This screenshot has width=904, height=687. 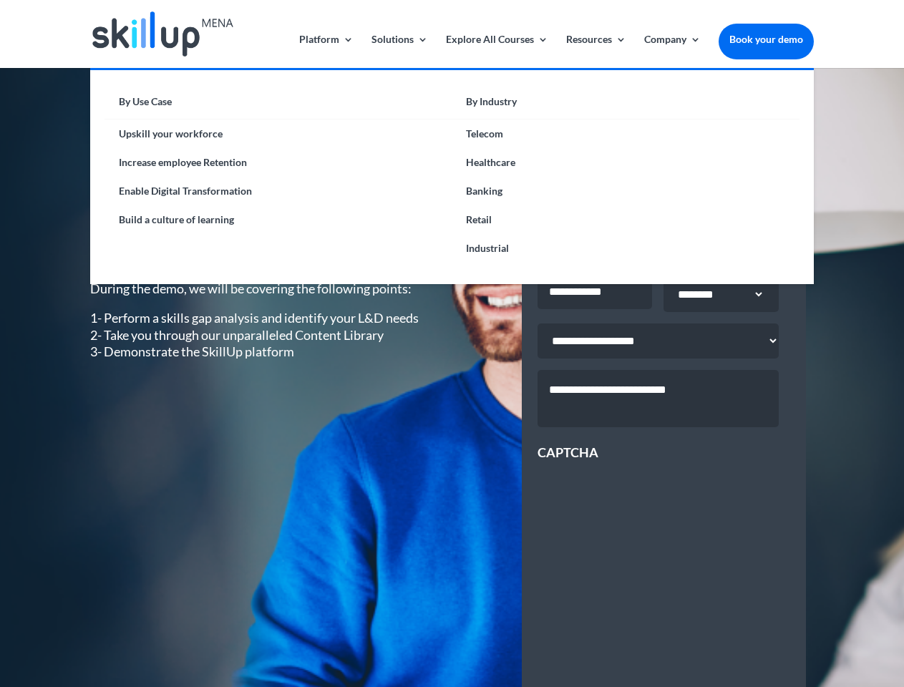 What do you see at coordinates (278, 191) in the screenshot?
I see `a: Enable Digital Transformation` at bounding box center [278, 191].